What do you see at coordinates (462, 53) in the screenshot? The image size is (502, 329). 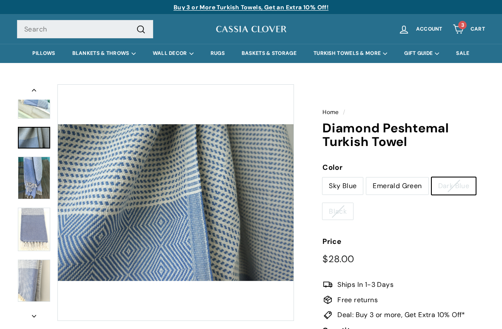 I see `a: SALE` at bounding box center [462, 53].